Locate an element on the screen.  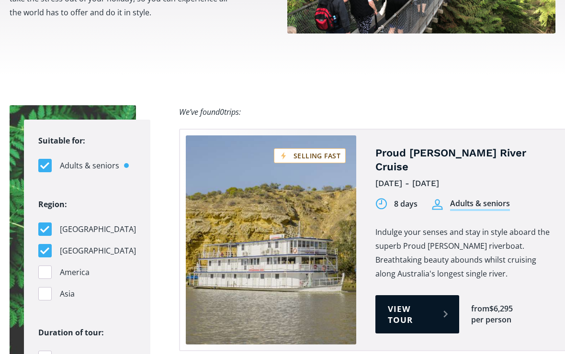
legend: Region: is located at coordinates (53, 205).